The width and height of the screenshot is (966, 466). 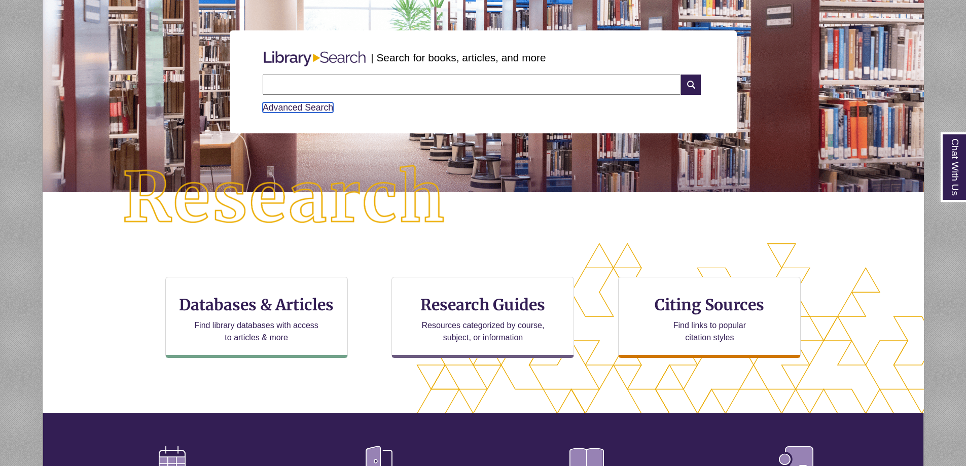 I want to click on img: Research, so click(x=285, y=198).